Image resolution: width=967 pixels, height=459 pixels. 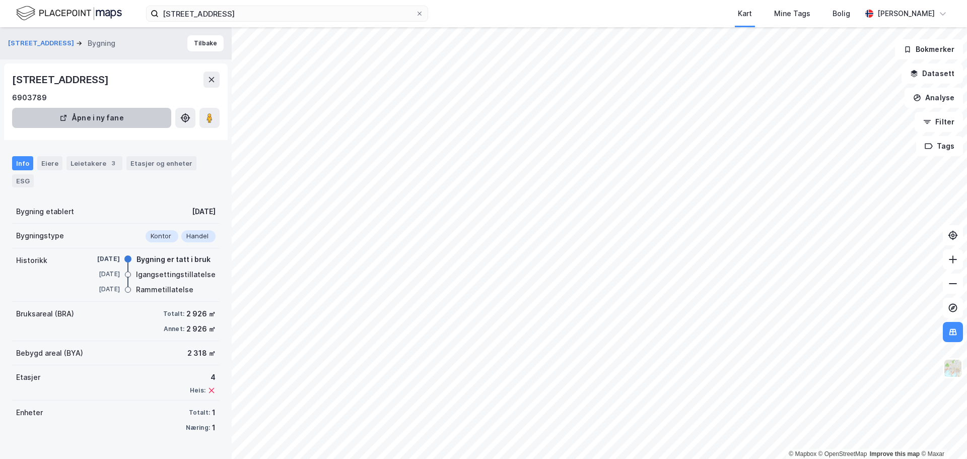 I want to click on div: Bygningstype, so click(x=40, y=236).